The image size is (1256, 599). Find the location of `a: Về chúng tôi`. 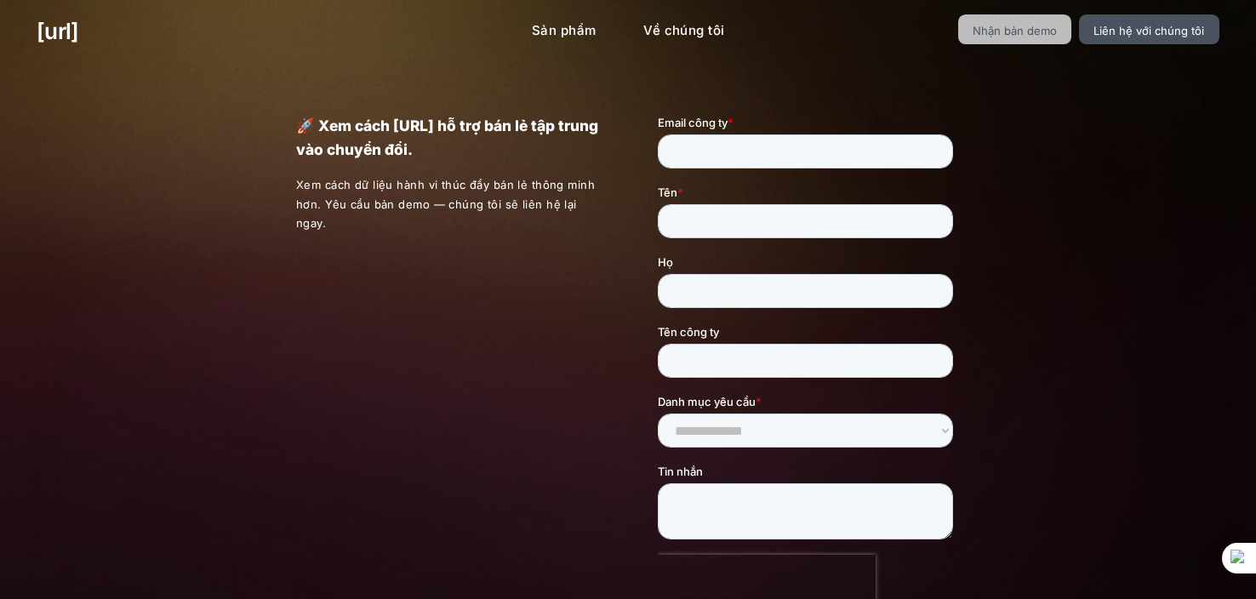

a: Về chúng tôi is located at coordinates (684, 31).